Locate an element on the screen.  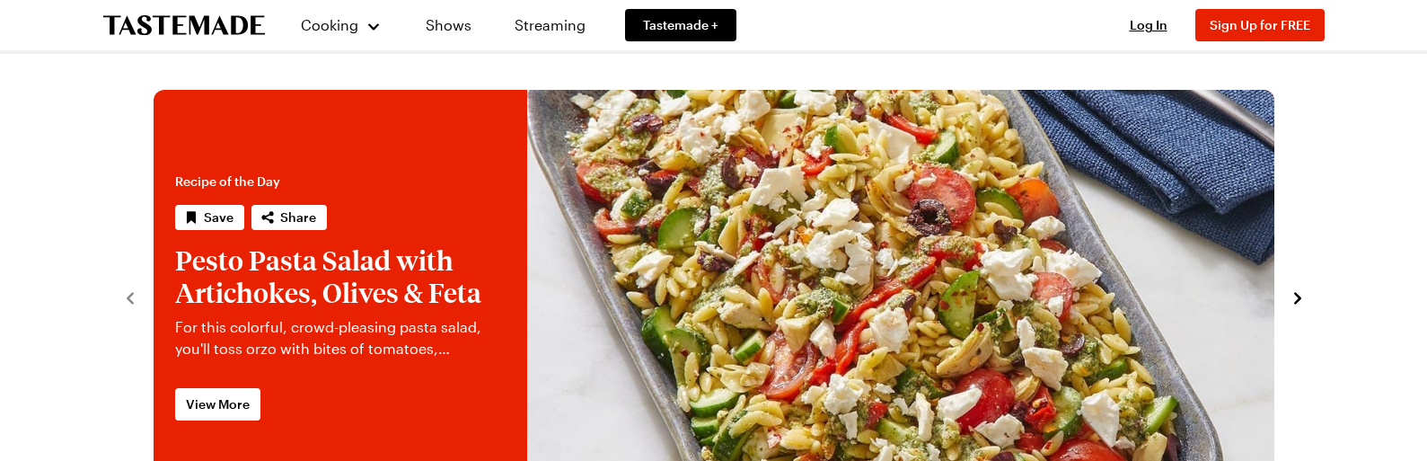
span: Tastemade + is located at coordinates (681, 25).